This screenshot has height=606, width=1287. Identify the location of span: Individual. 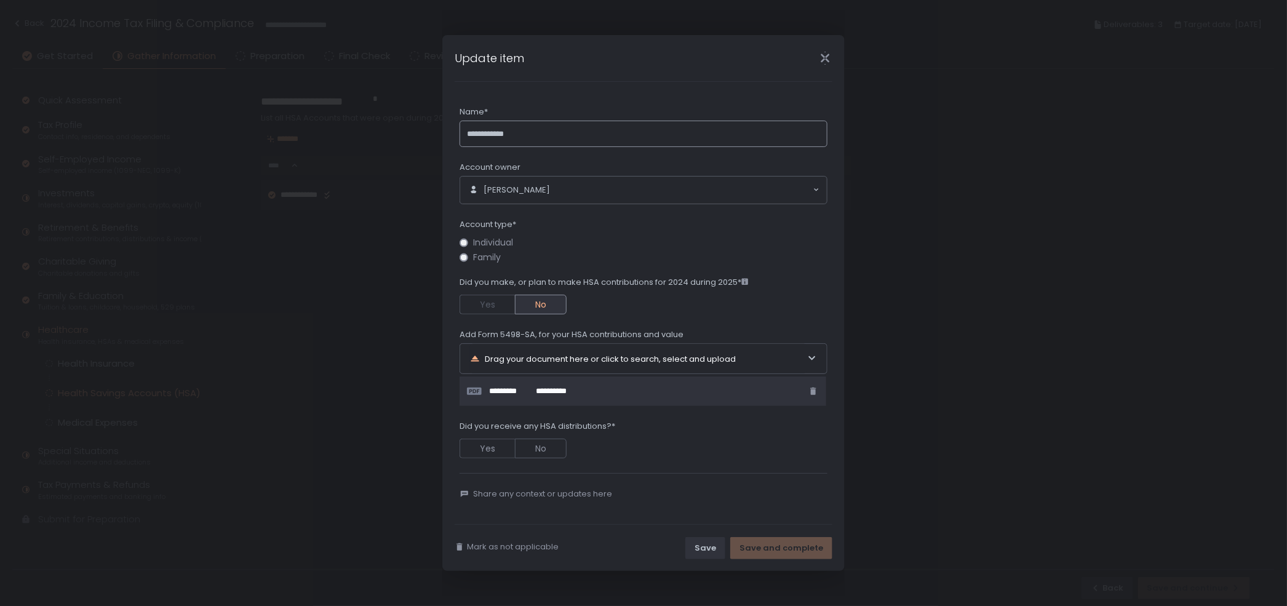
(493, 242).